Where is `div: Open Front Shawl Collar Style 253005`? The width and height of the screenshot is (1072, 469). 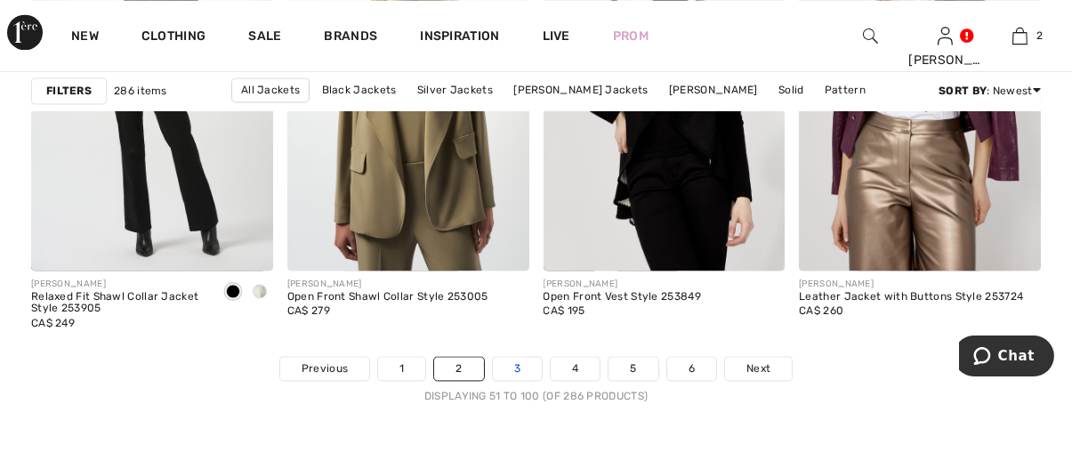 div: Open Front Shawl Collar Style 253005 is located at coordinates (388, 297).